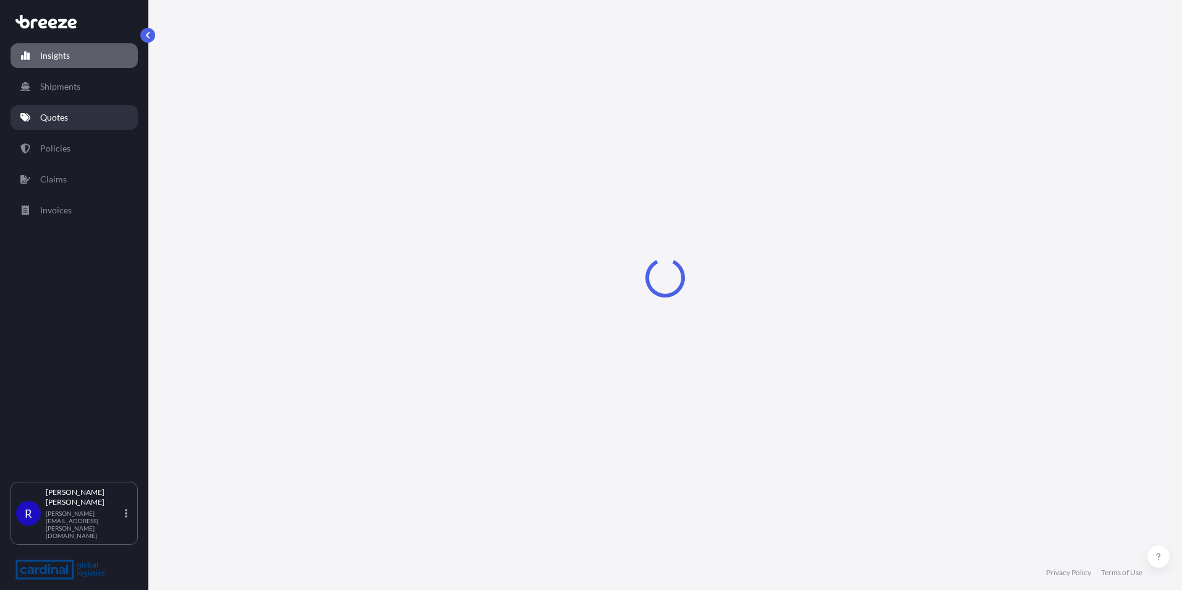  What do you see at coordinates (1122, 573) in the screenshot?
I see `a: Terms of Use` at bounding box center [1122, 573].